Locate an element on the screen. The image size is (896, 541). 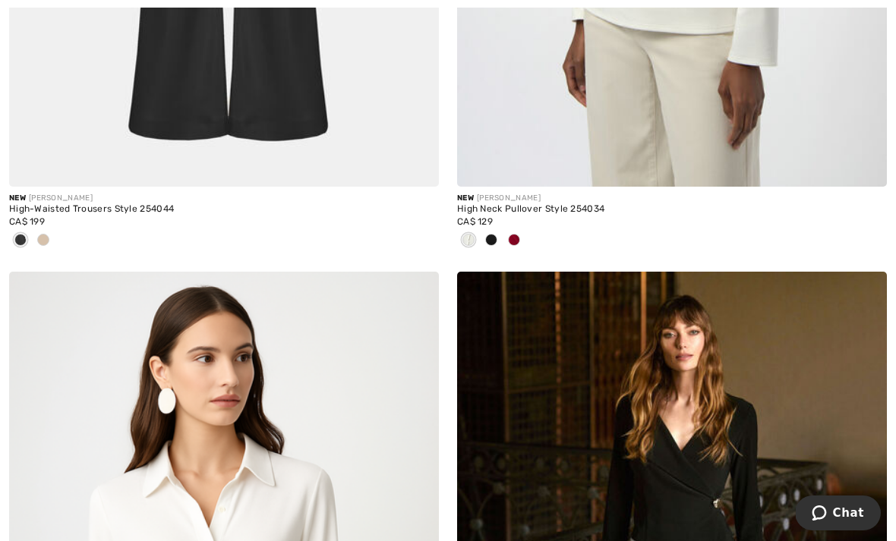
div: High Neck Pullover Style 254034 is located at coordinates (672, 210).